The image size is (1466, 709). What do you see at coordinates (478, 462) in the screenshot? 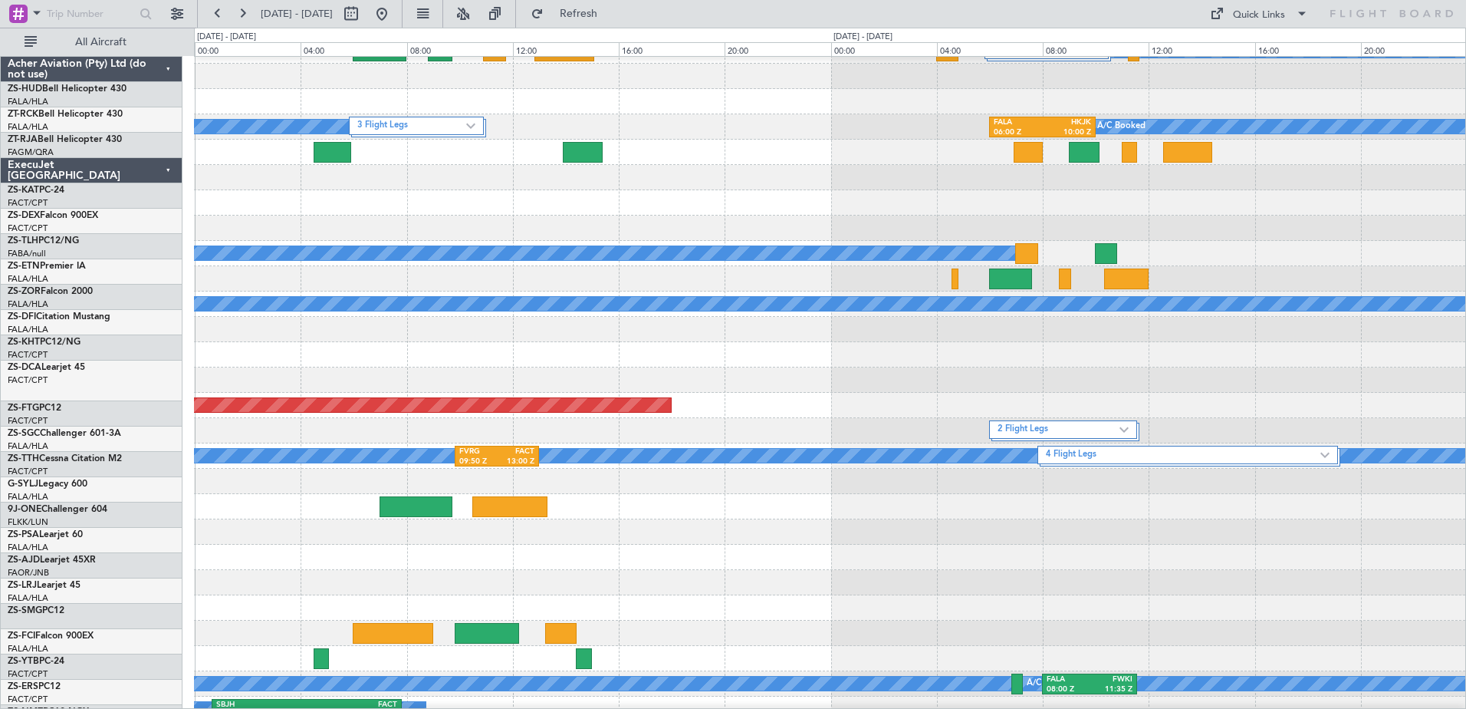
I see `div: 09:50 Z` at bounding box center [478, 462].